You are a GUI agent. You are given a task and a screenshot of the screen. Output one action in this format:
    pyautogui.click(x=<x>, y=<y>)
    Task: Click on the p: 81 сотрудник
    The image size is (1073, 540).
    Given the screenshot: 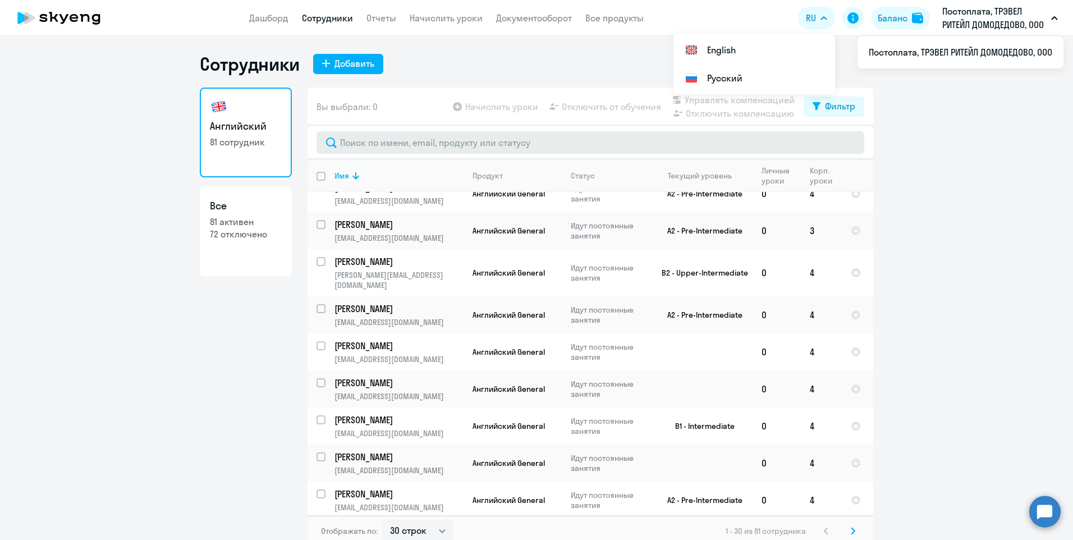 What is the action you would take?
    pyautogui.click(x=246, y=142)
    